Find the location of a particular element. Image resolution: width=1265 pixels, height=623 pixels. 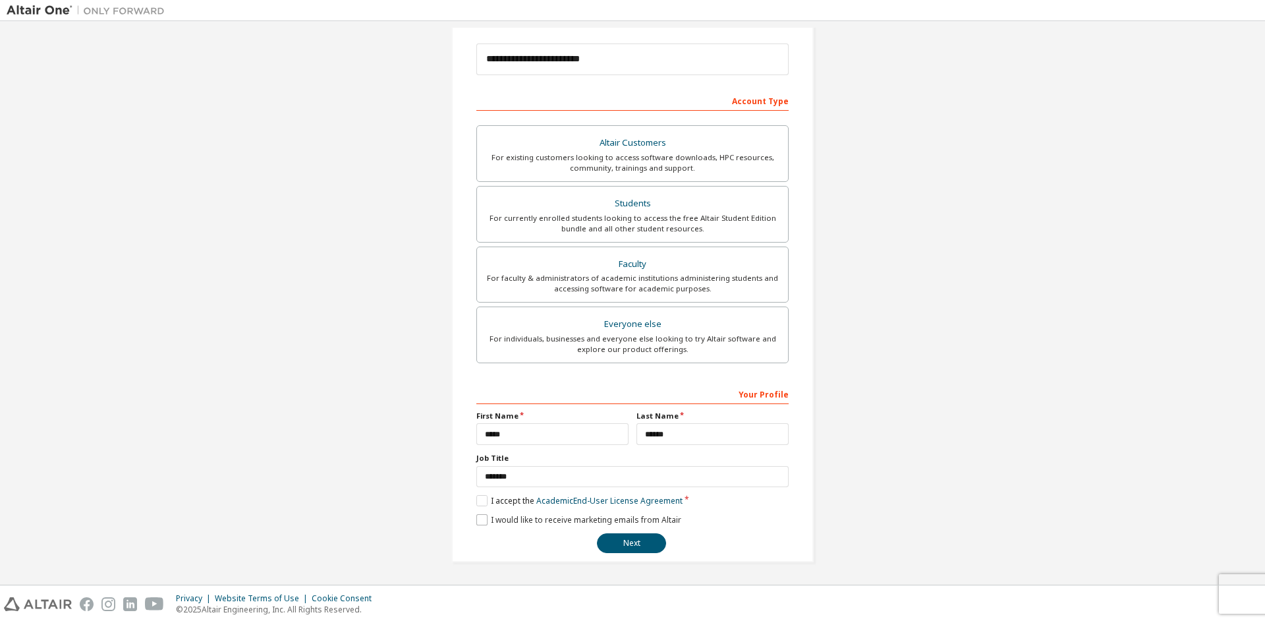

img: linkedin.svg is located at coordinates (130, 604).